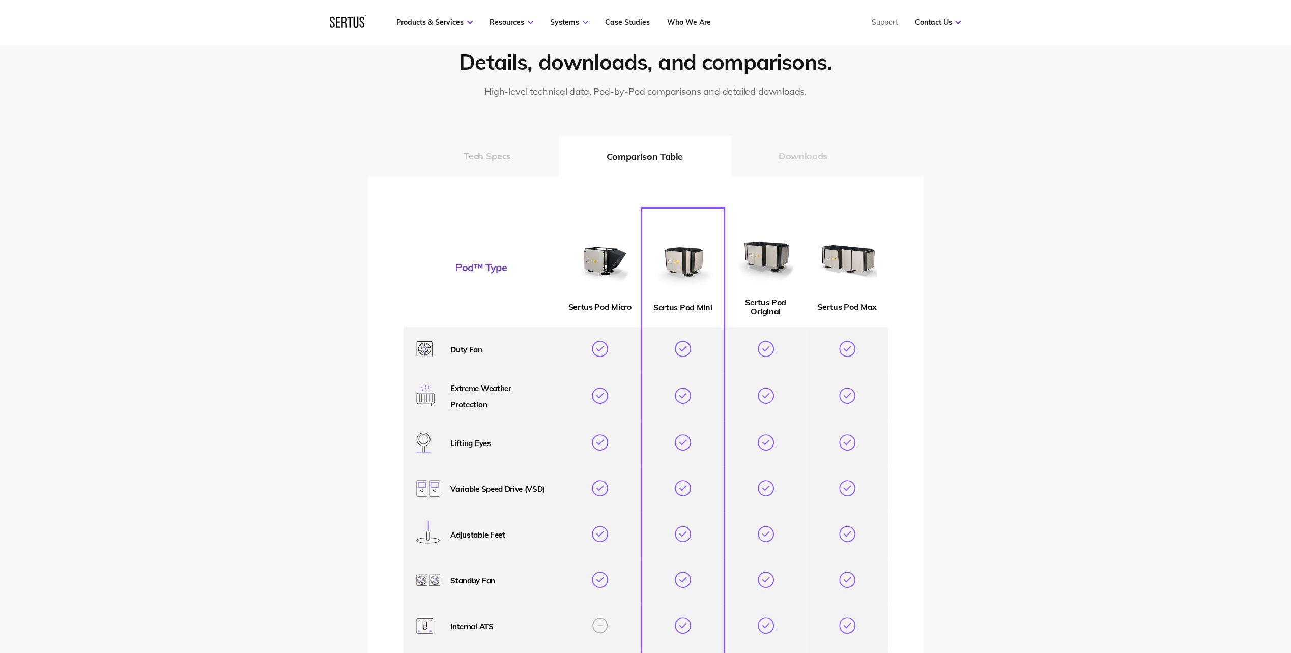 The image size is (1291, 653). What do you see at coordinates (435, 22) in the screenshot?
I see `a: Products & Services` at bounding box center [435, 22].